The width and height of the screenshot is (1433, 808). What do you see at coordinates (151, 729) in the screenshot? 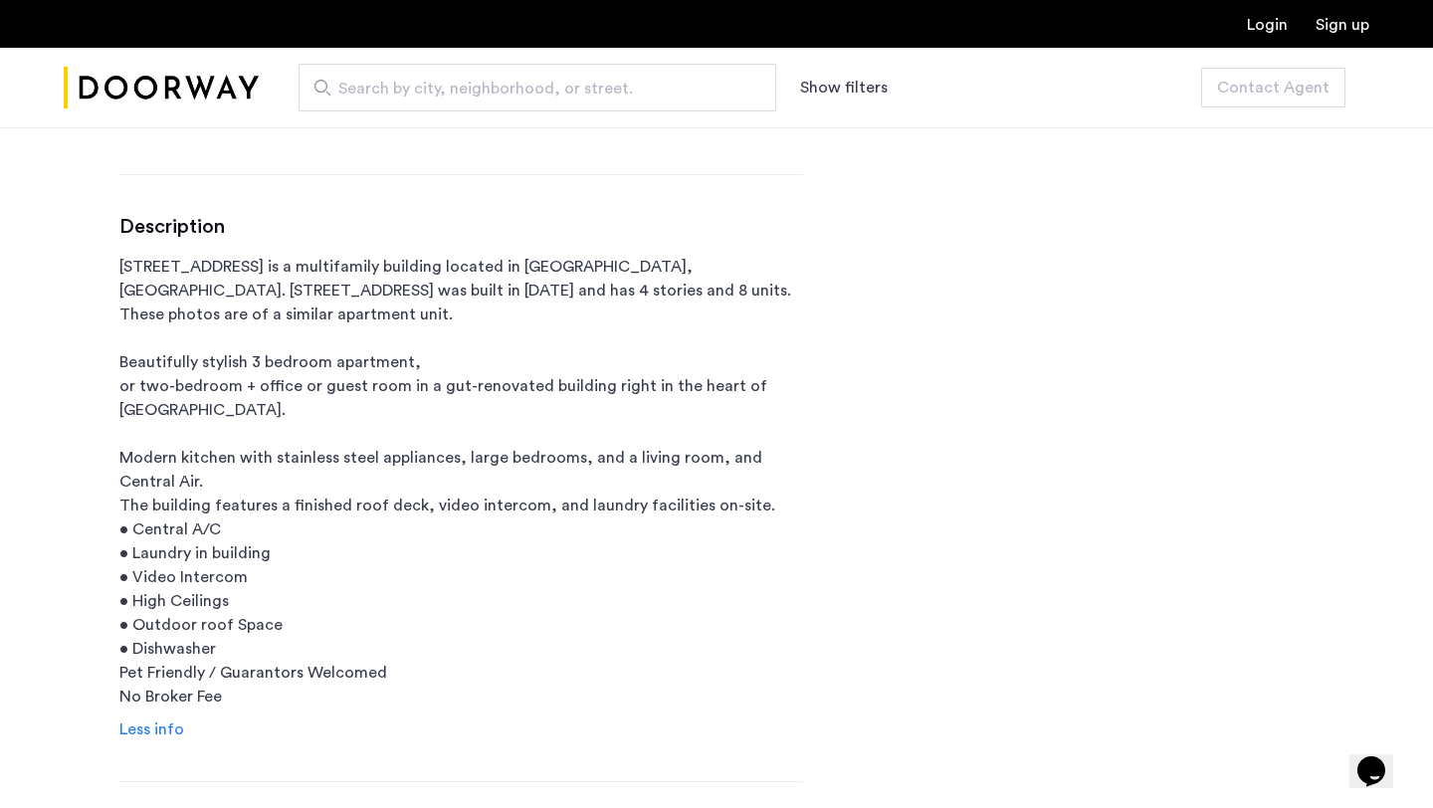
I see `a: Read info` at bounding box center [151, 729].